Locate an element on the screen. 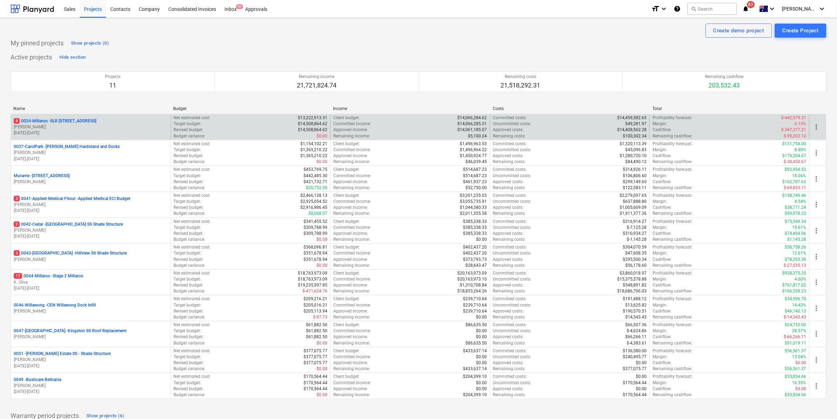 This screenshot has height=419, width=837. p: 11 is located at coordinates (113, 85).